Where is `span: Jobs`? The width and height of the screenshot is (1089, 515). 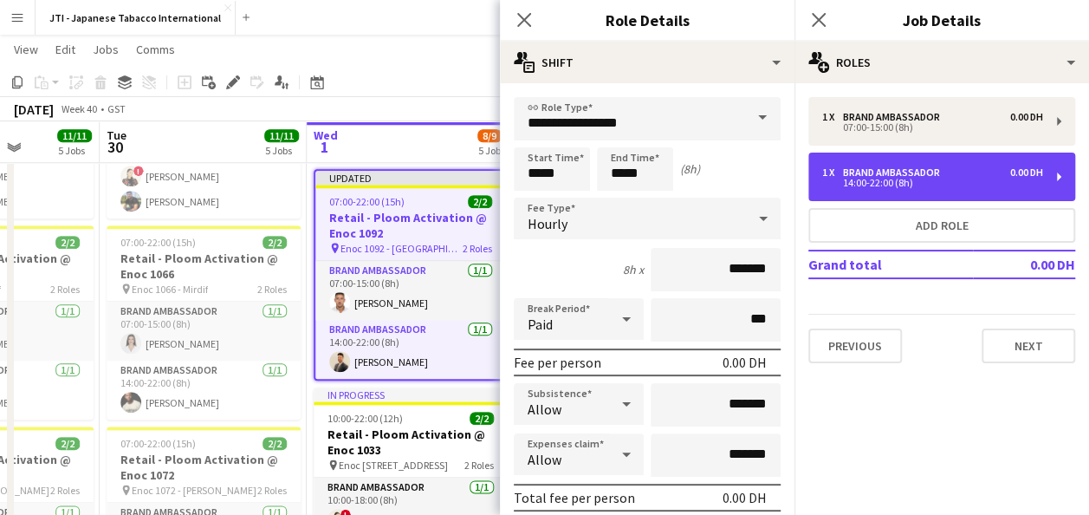
span: Jobs is located at coordinates (106, 49).